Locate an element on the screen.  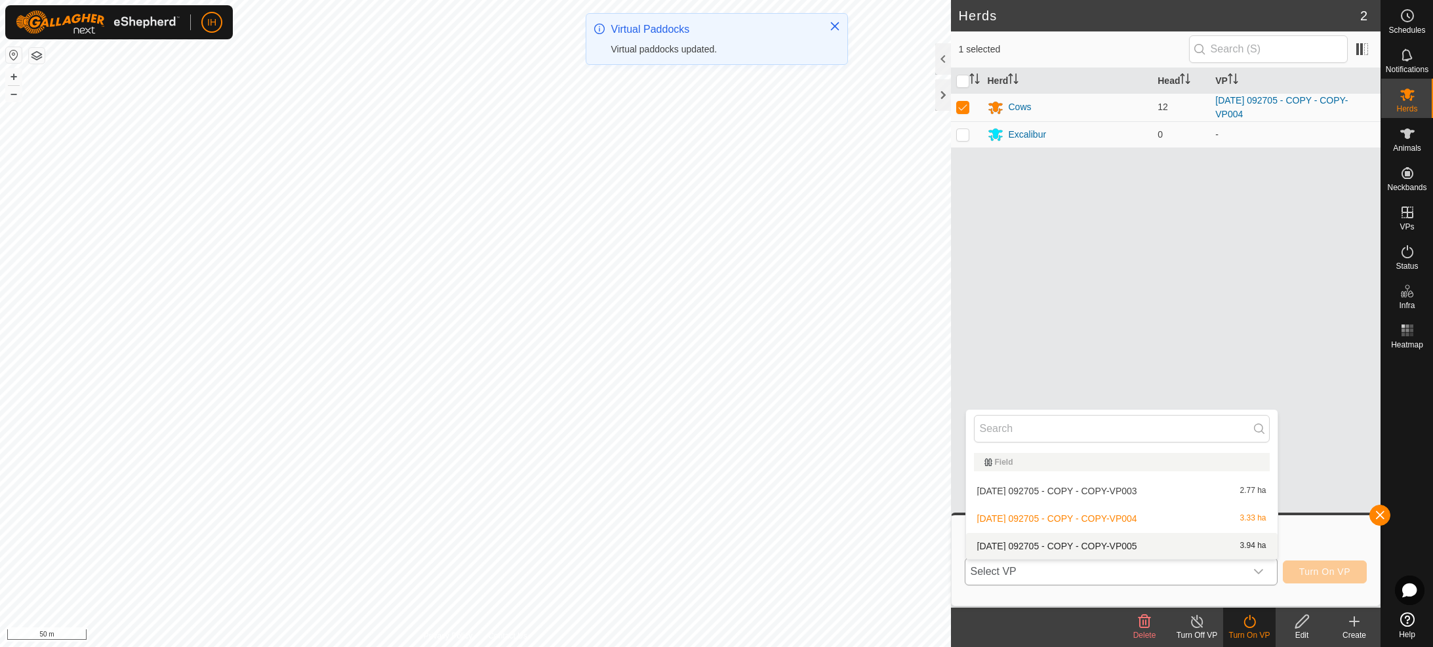
span: Animals is located at coordinates (1407, 148).